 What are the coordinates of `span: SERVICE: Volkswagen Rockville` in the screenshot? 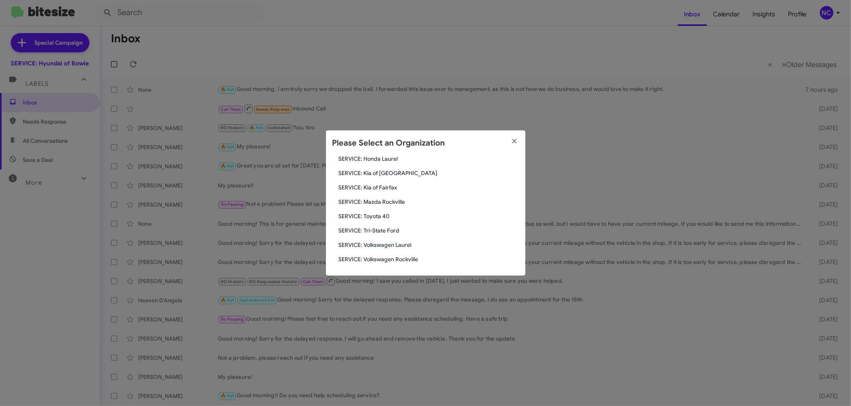 It's located at (429, 259).